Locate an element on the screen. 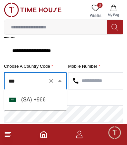 The height and width of the screenshot is (145, 127). button: Clear is located at coordinates (51, 81).